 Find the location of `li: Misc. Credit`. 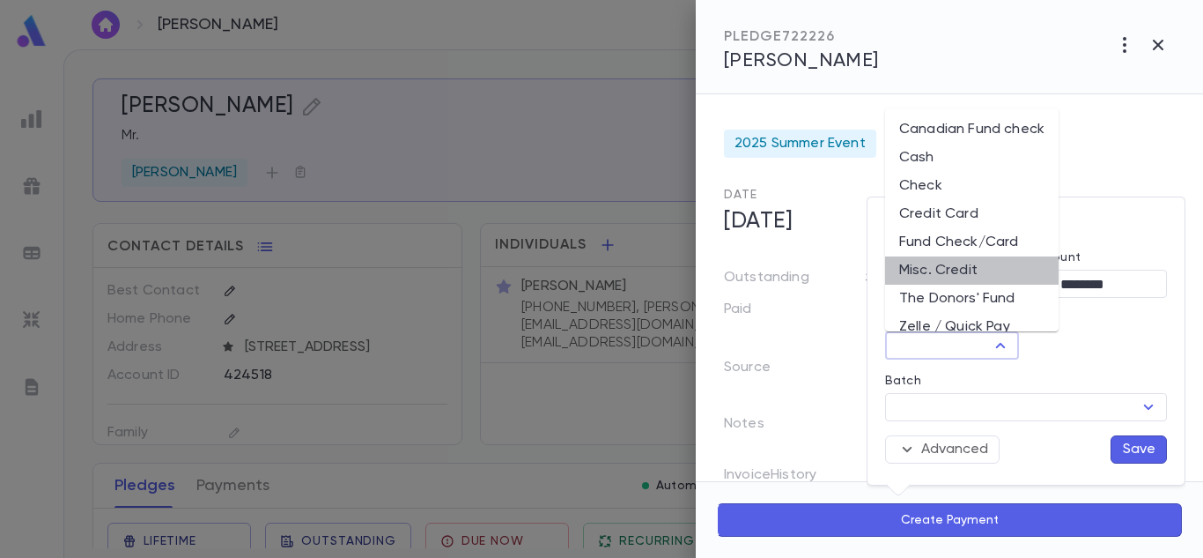

li: Misc. Credit is located at coordinates (971, 270).